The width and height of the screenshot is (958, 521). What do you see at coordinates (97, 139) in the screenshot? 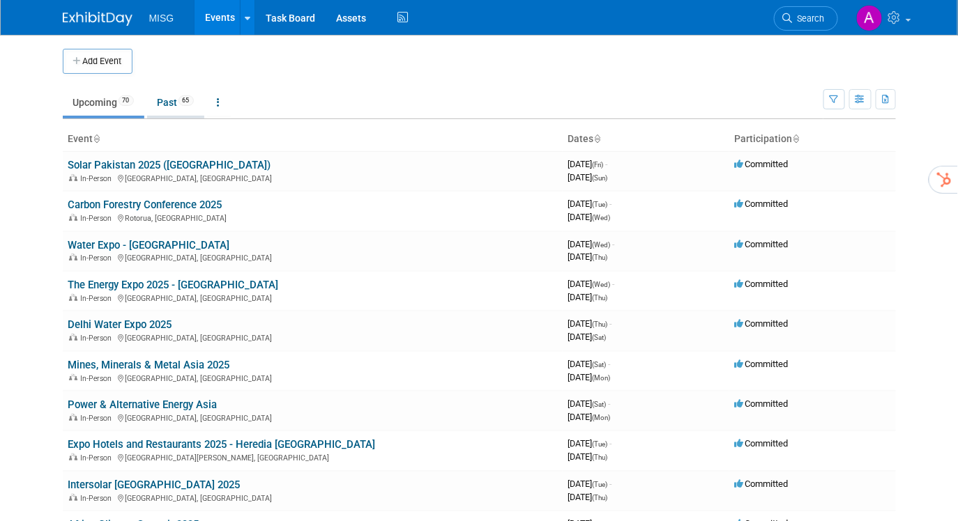
I see `a: Sort by Event Name` at bounding box center [97, 139].